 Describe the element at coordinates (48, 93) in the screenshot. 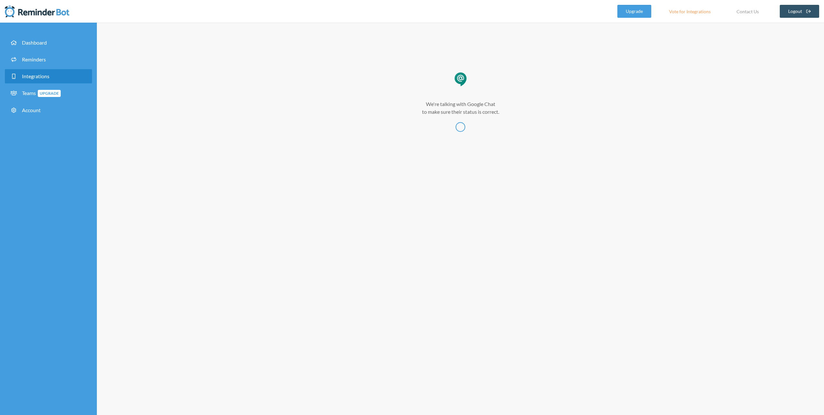

I see `a: TeamsUpgrade` at that location.